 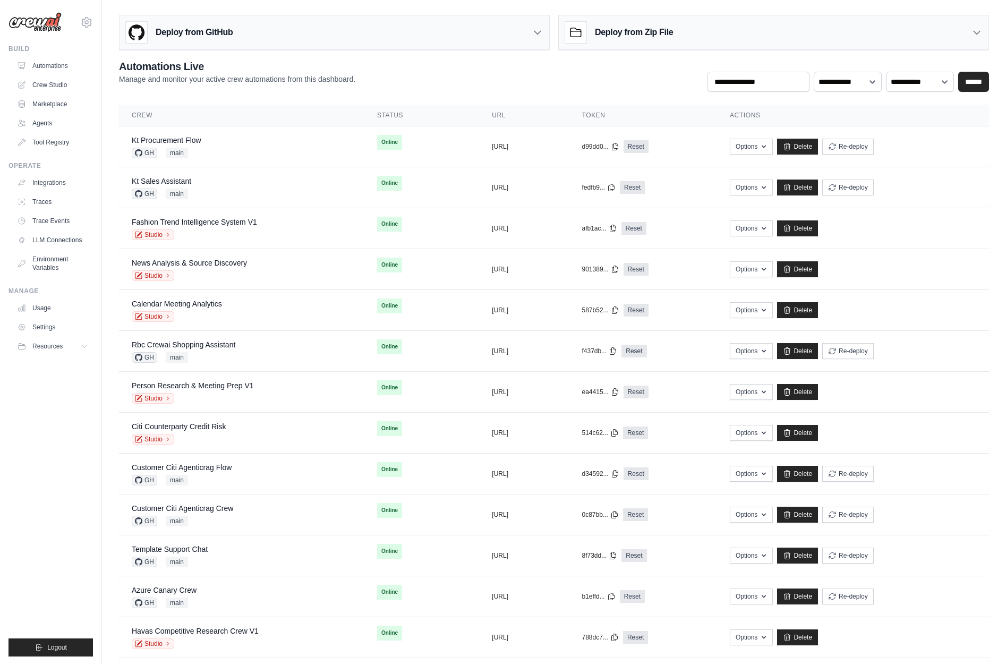 What do you see at coordinates (194, 32) in the screenshot?
I see `h3: Deploy from GitHub` at bounding box center [194, 32].